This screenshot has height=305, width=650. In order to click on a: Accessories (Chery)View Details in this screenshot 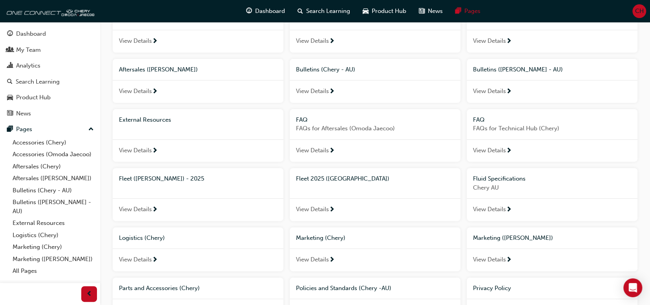, I will do `click(198, 31)`.